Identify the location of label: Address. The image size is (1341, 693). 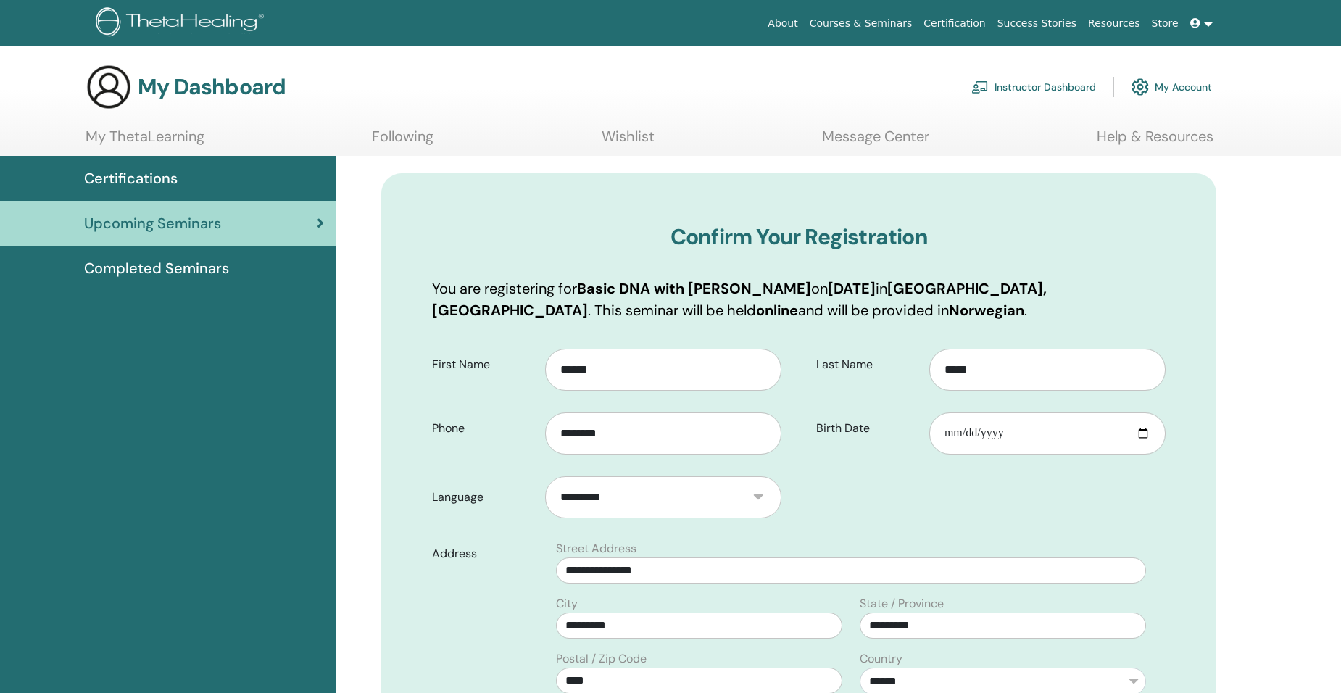
(484, 554).